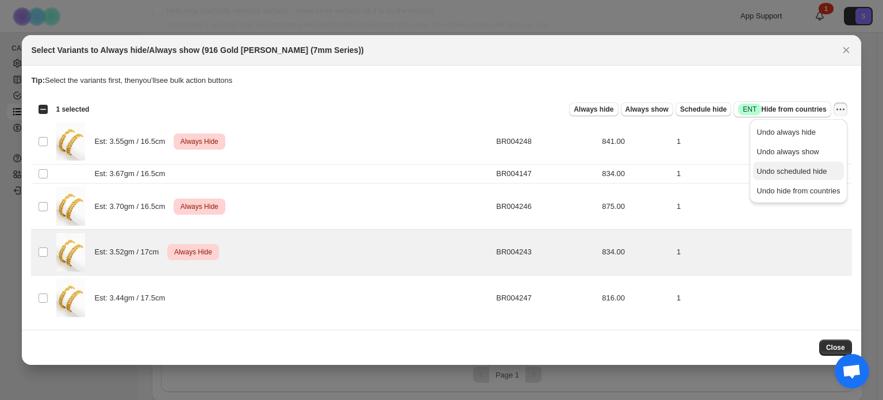 This screenshot has height=400, width=883. Describe the element at coordinates (792, 171) in the screenshot. I see `span: Undo scheduled hide` at that location.